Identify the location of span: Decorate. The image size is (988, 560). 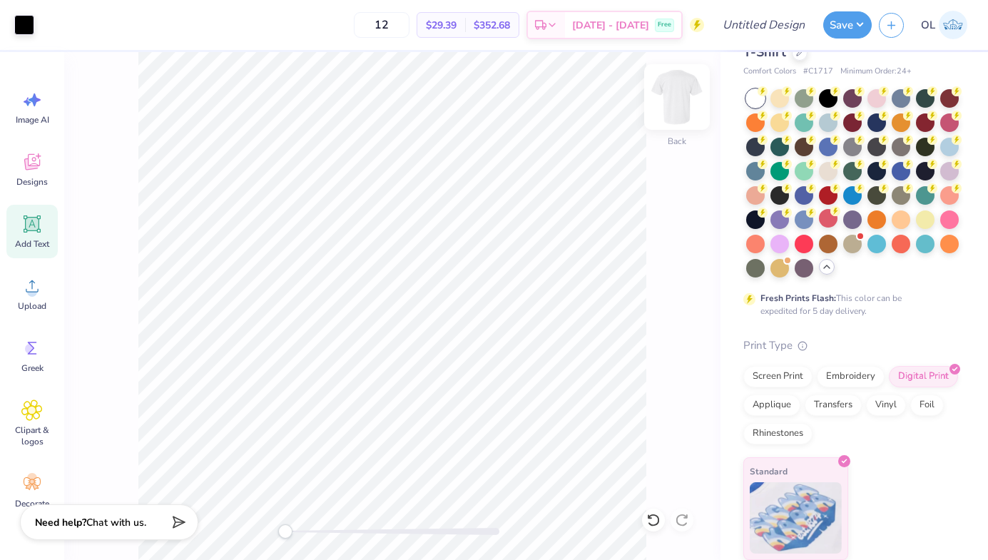
(32, 504).